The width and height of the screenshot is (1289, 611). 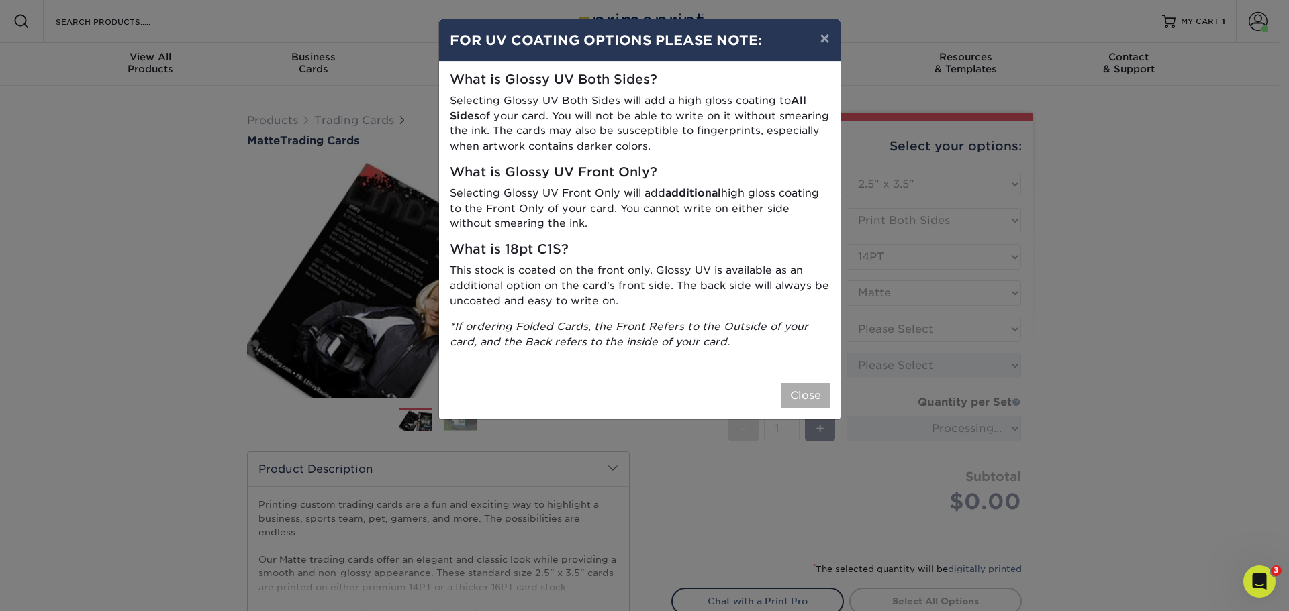 I want to click on strong: additional, so click(x=693, y=193).